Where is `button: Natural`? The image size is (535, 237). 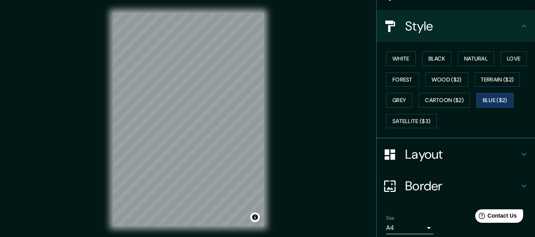 button: Natural is located at coordinates (476, 59).